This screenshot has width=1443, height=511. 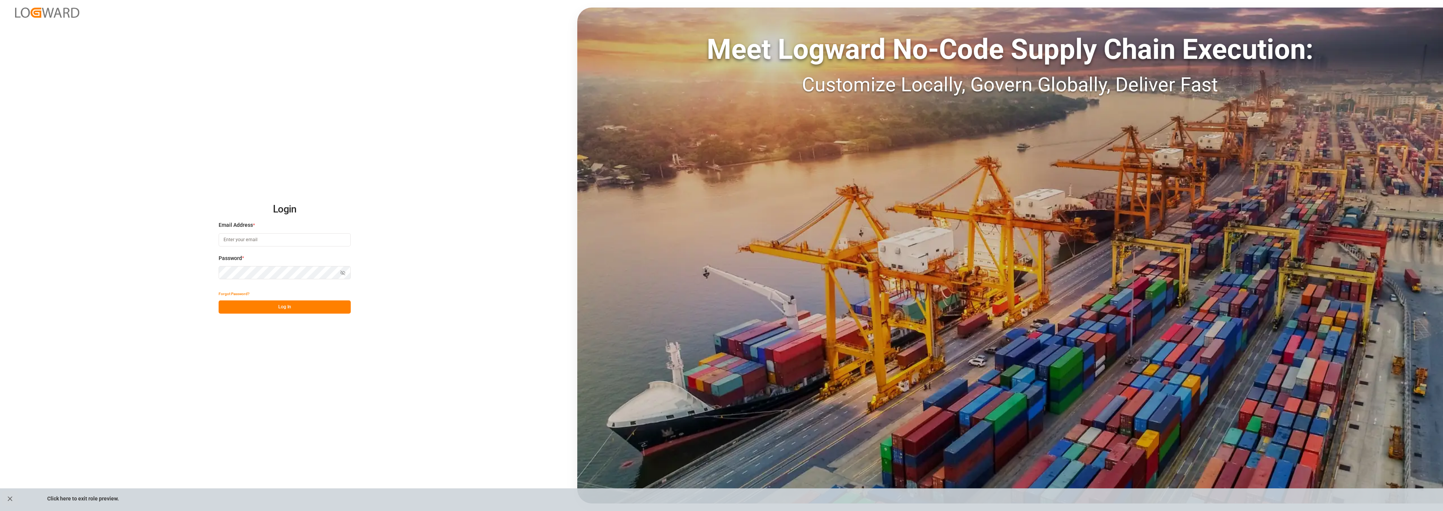 What do you see at coordinates (236, 225) in the screenshot?
I see `span: Email Address` at bounding box center [236, 225].